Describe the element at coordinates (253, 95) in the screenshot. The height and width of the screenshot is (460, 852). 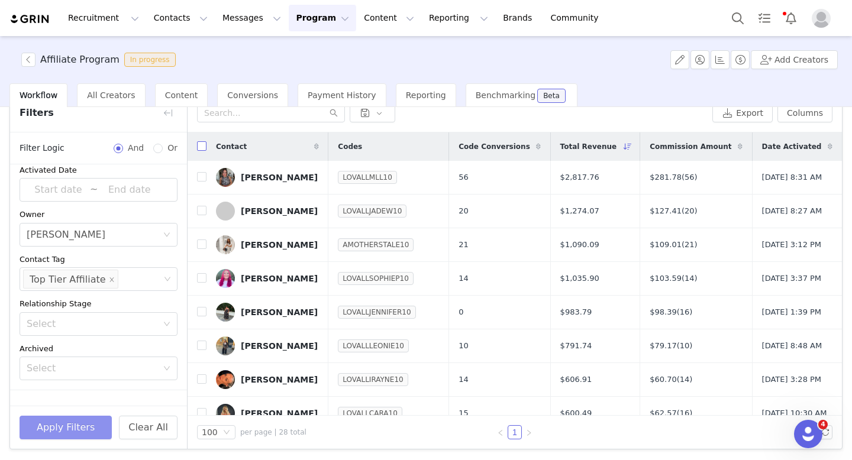
I see `span: Conversions` at that location.